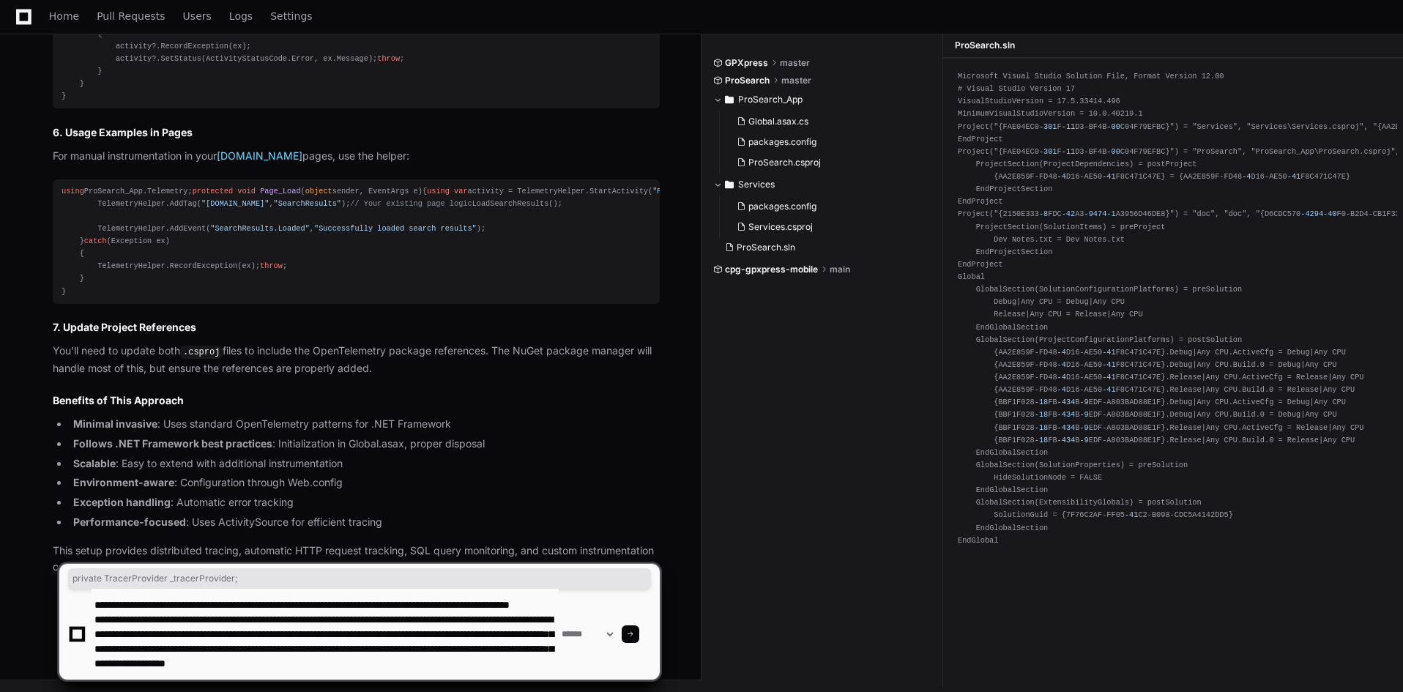 This screenshot has height=692, width=1403. I want to click on li: : Easy to extend with additional instrumentation, so click(364, 464).